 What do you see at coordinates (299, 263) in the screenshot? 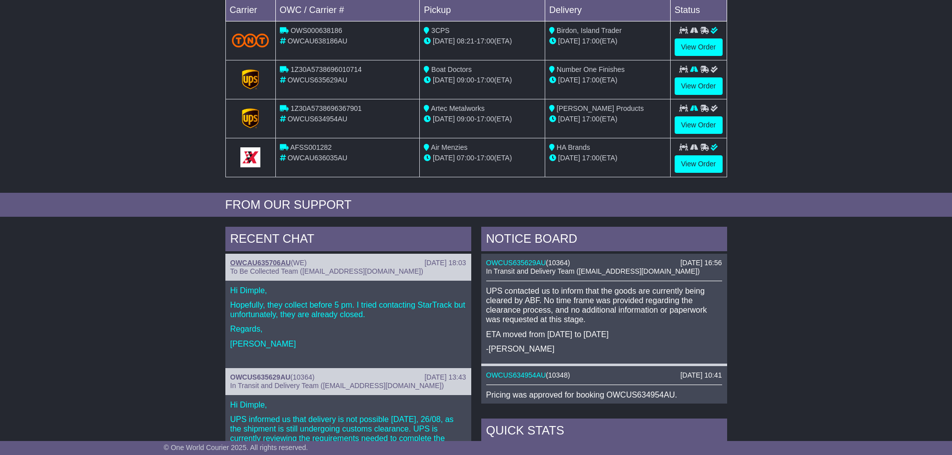
I see `span: WE` at bounding box center [299, 263].